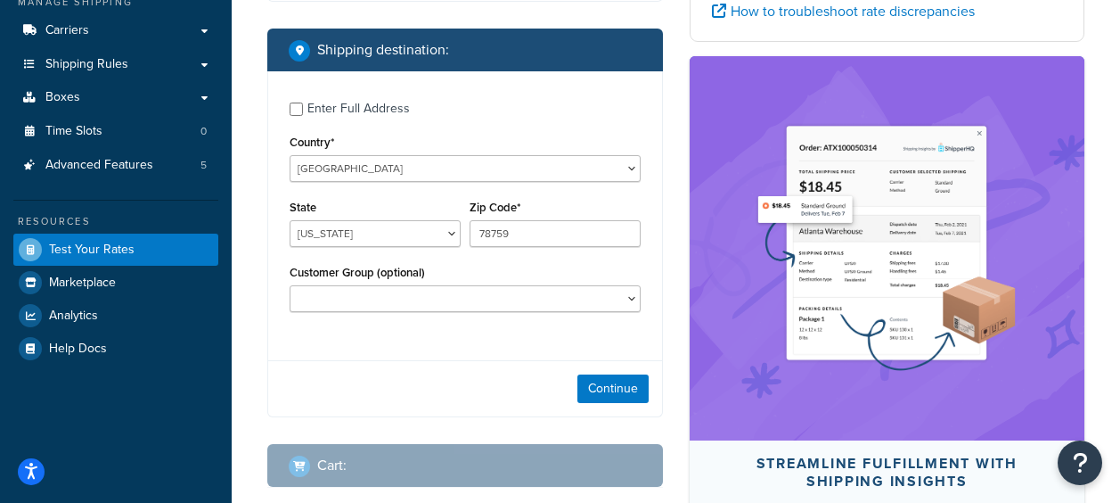 The image size is (1120, 503). I want to click on a: Help Docs, so click(116, 348).